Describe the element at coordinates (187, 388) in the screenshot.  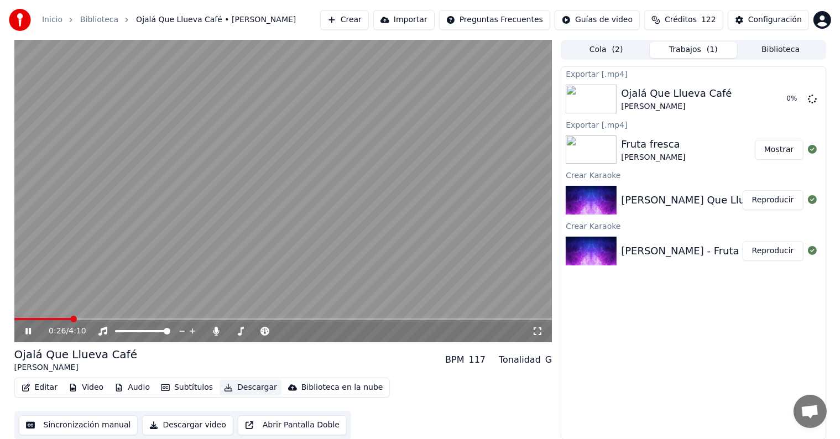
I see `button: Subtítulos` at that location.